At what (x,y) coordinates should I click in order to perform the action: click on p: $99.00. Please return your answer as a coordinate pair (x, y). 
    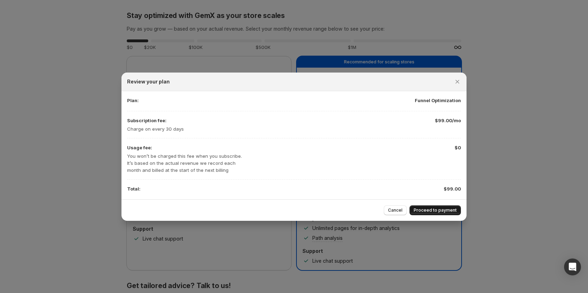
    Looking at the image, I should click on (452, 189).